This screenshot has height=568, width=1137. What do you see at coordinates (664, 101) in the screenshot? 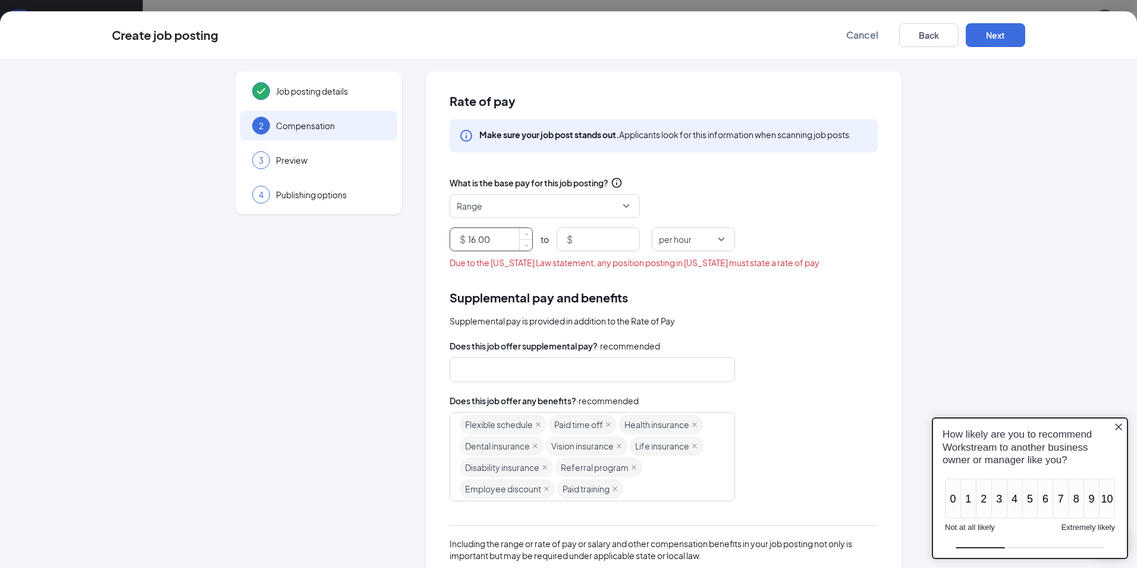
I see `span: Rate of pay` at bounding box center [664, 101].